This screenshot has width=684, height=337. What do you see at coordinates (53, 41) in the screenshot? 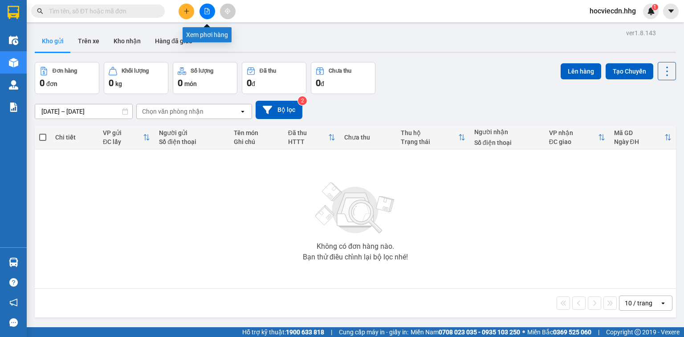
I see `button: Kho gửi` at bounding box center [53, 41].